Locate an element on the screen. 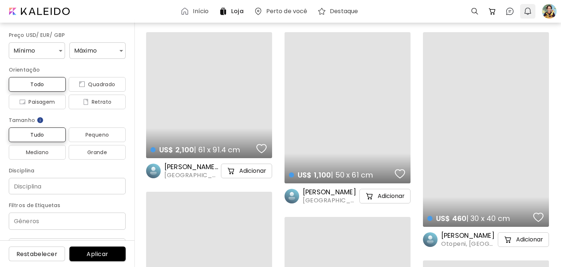  img: info is located at coordinates (40, 120).